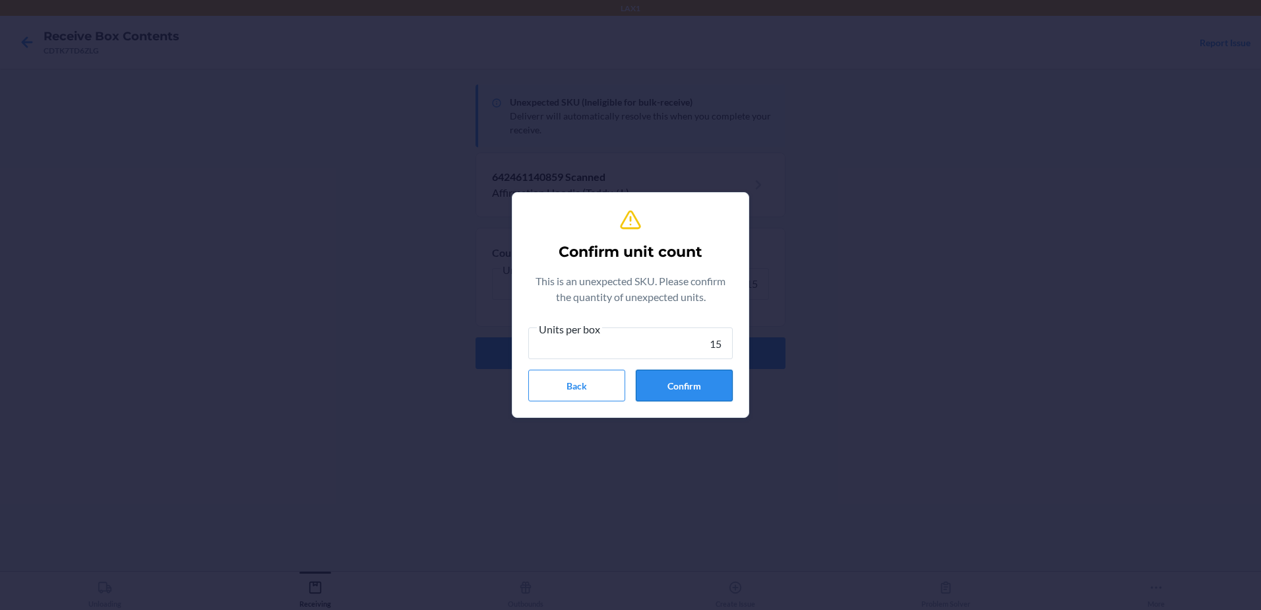 The height and width of the screenshot is (610, 1261). I want to click on button: Confirm, so click(684, 385).